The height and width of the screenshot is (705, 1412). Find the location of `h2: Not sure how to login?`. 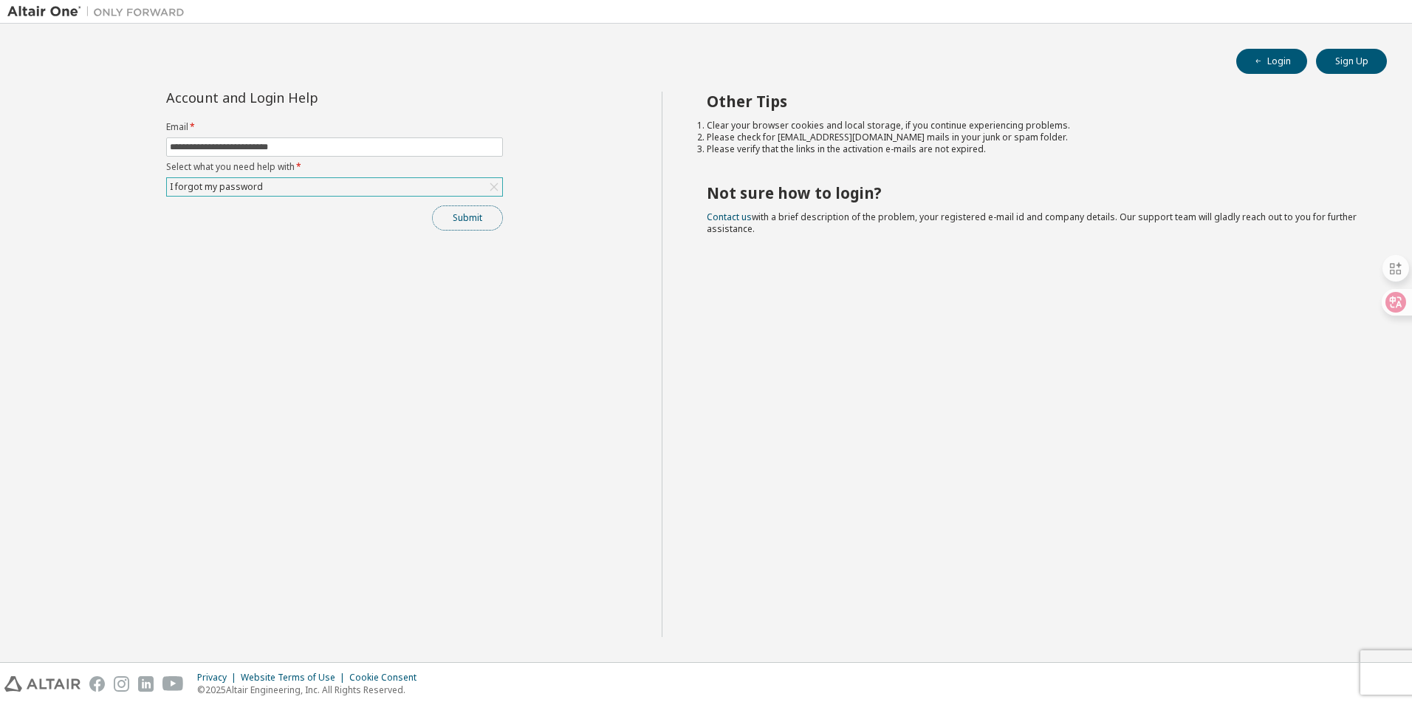

h2: Not sure how to login? is located at coordinates (1034, 193).